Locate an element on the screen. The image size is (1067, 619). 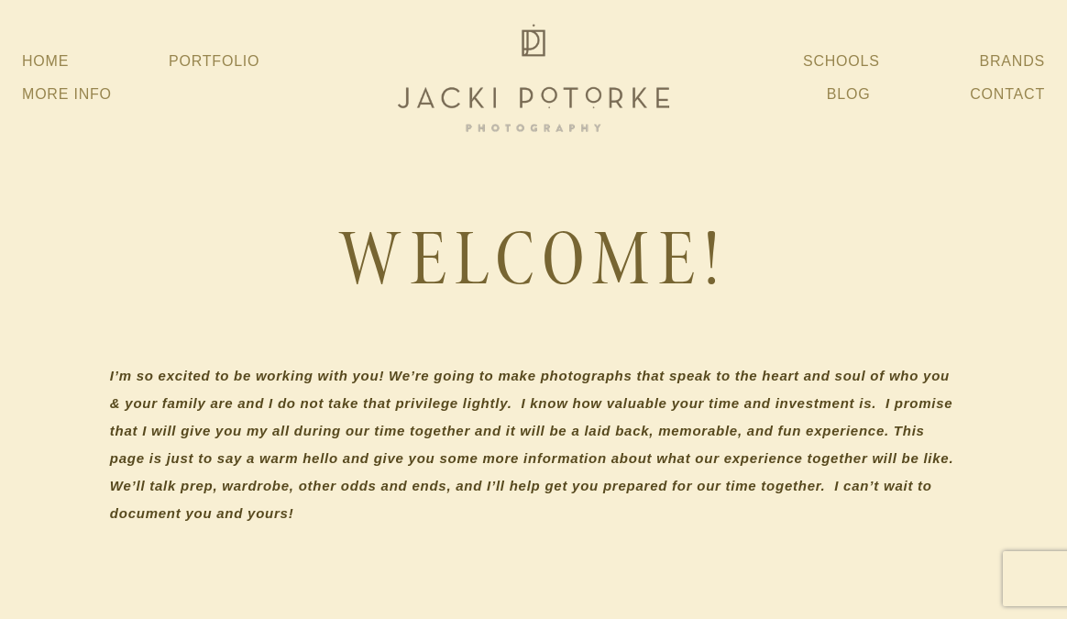
a: Schools is located at coordinates (842, 61).